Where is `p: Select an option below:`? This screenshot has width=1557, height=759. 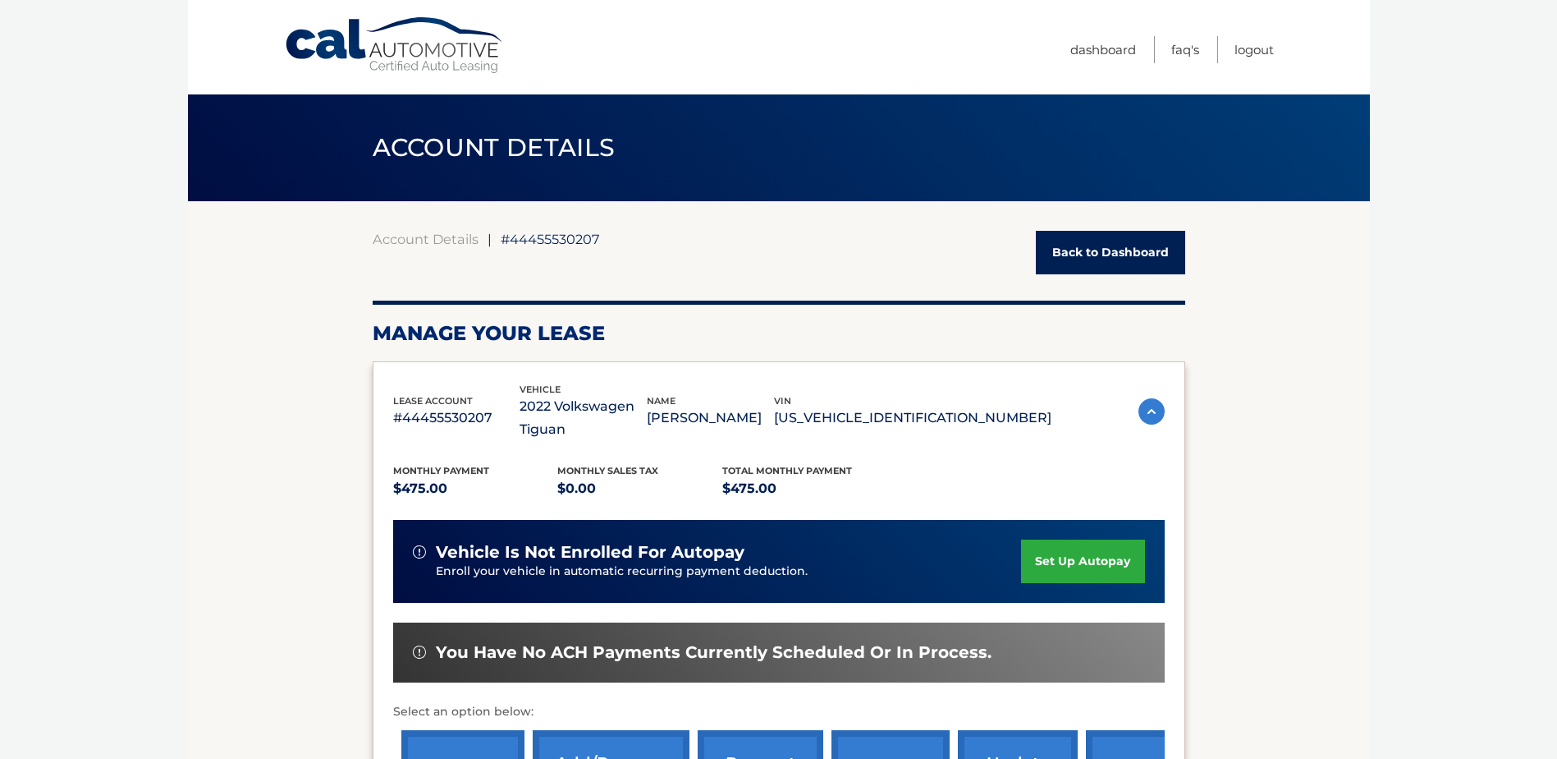 p: Select an option below: is located at coordinates (779, 712).